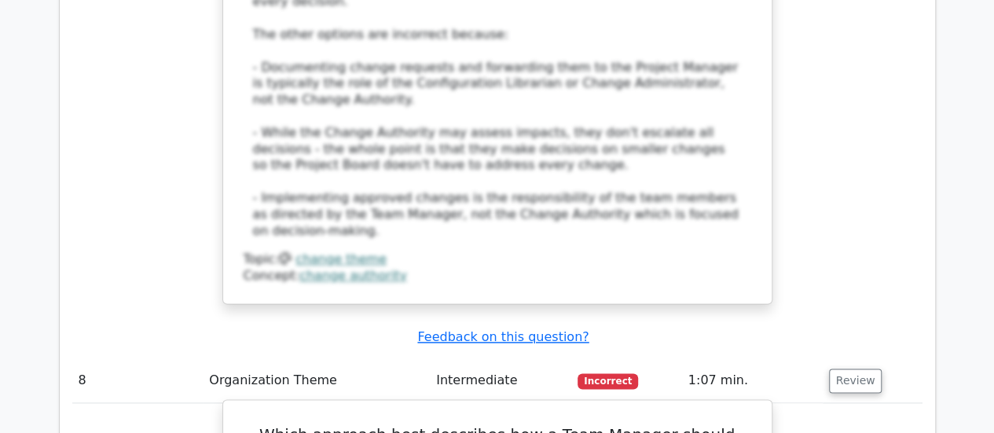 Image resolution: width=994 pixels, height=433 pixels. I want to click on td: 1:07 min., so click(752, 380).